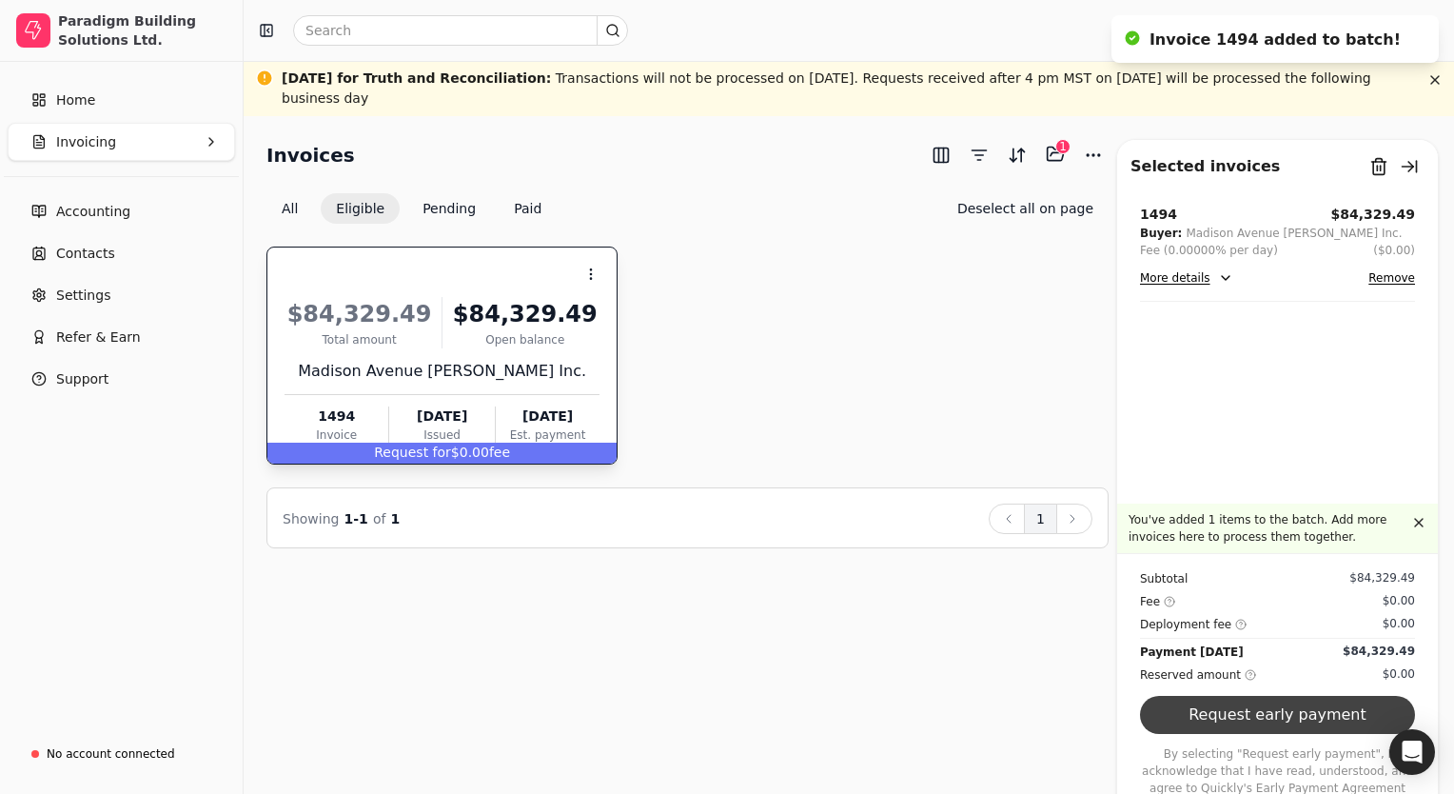 The width and height of the screenshot is (1454, 794). I want to click on div: Invoice 1494 added to batch!, so click(1275, 40).